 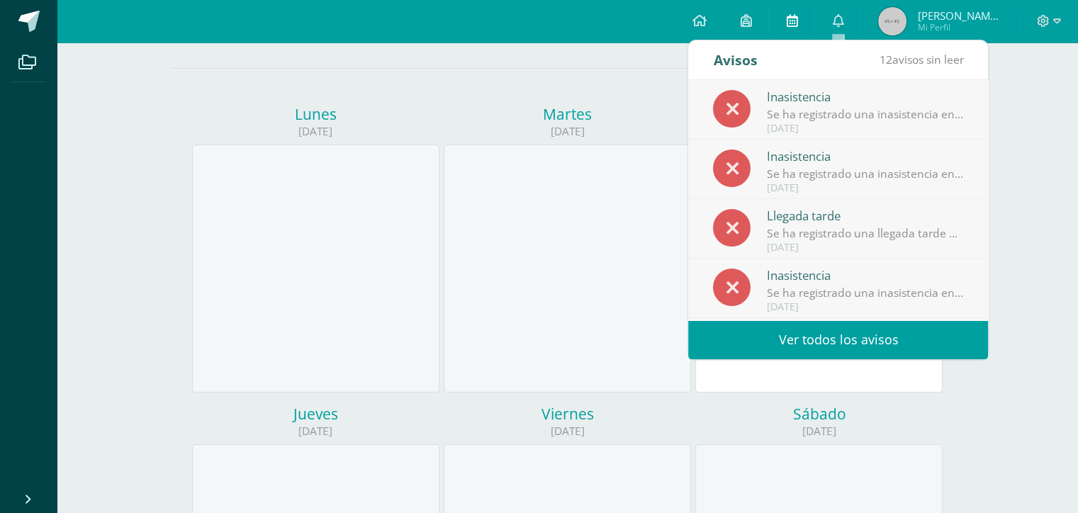 I want to click on div: Llegada tarde, so click(x=866, y=215).